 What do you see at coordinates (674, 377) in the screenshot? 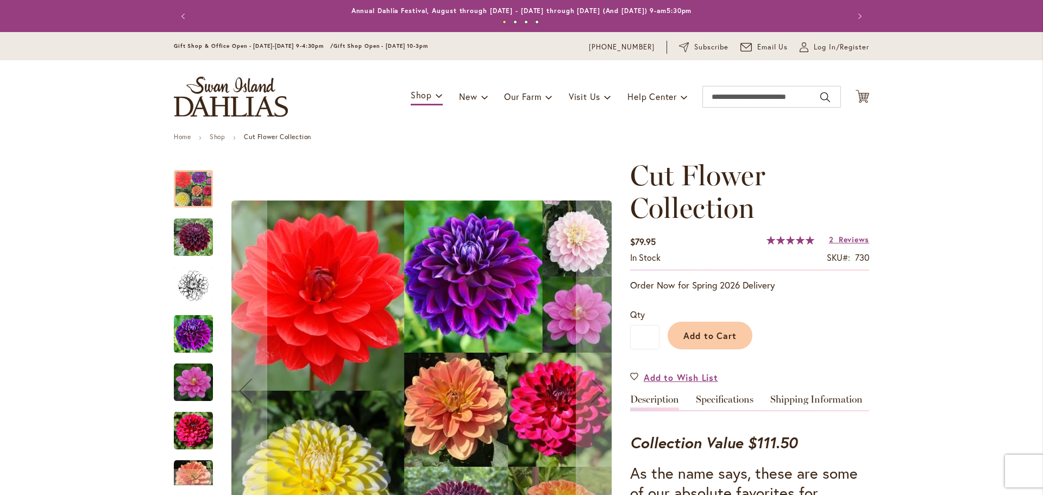
I see `a: Add to Wish List` at bounding box center [674, 377].